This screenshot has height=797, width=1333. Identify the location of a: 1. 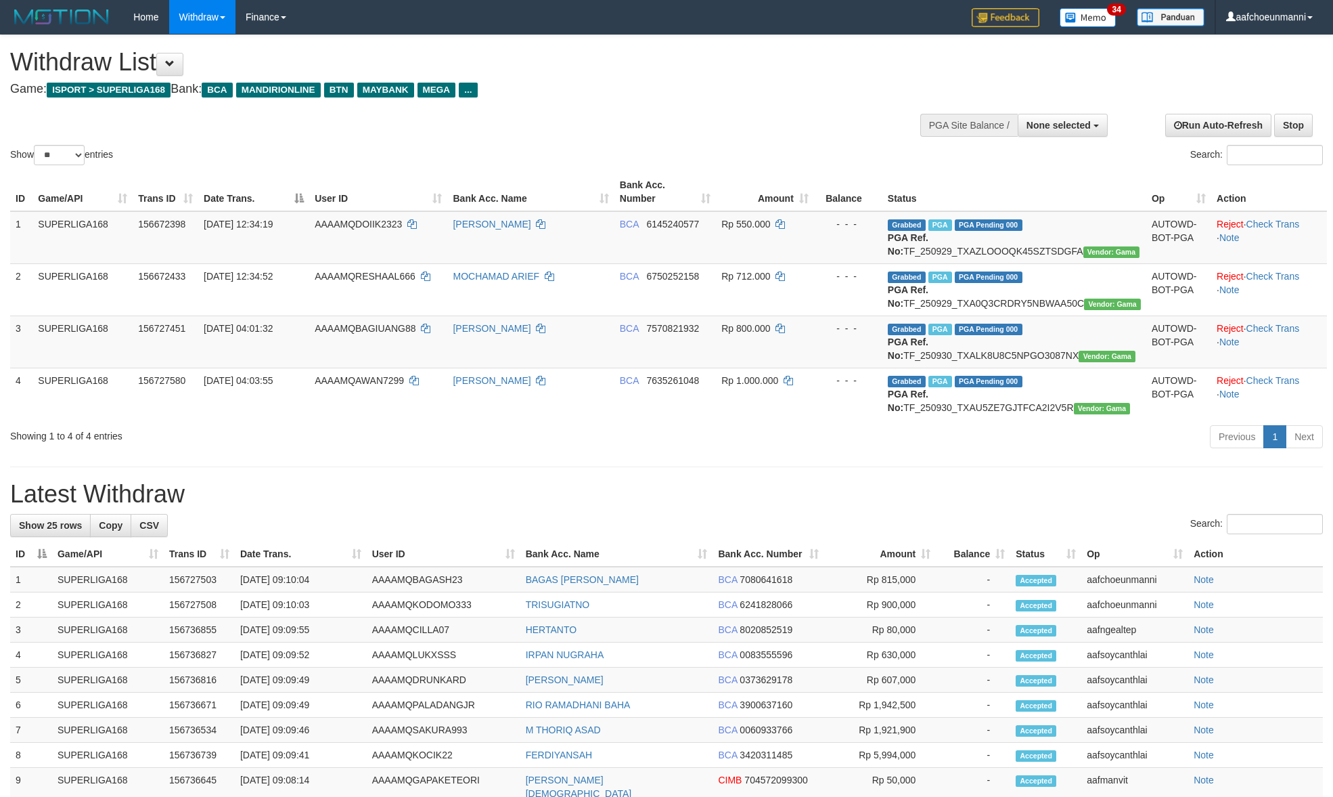
(1275, 437).